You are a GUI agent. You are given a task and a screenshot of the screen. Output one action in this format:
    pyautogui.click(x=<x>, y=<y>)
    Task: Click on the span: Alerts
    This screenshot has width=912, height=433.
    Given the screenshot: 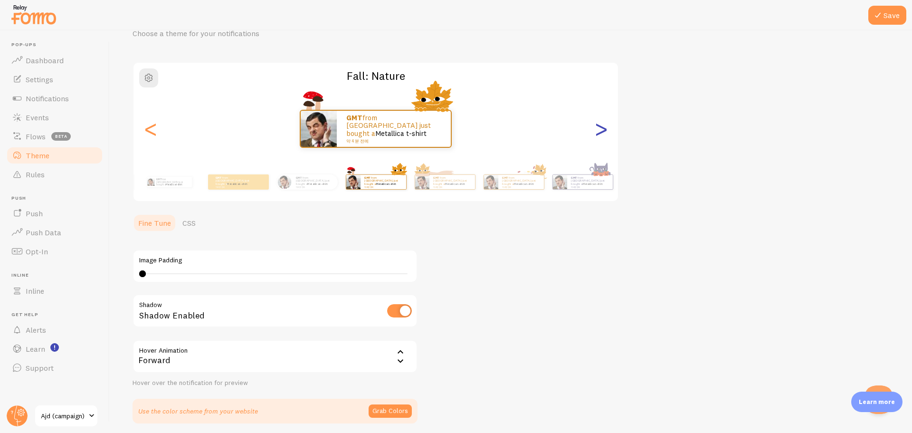 What is the action you would take?
    pyautogui.click(x=36, y=330)
    